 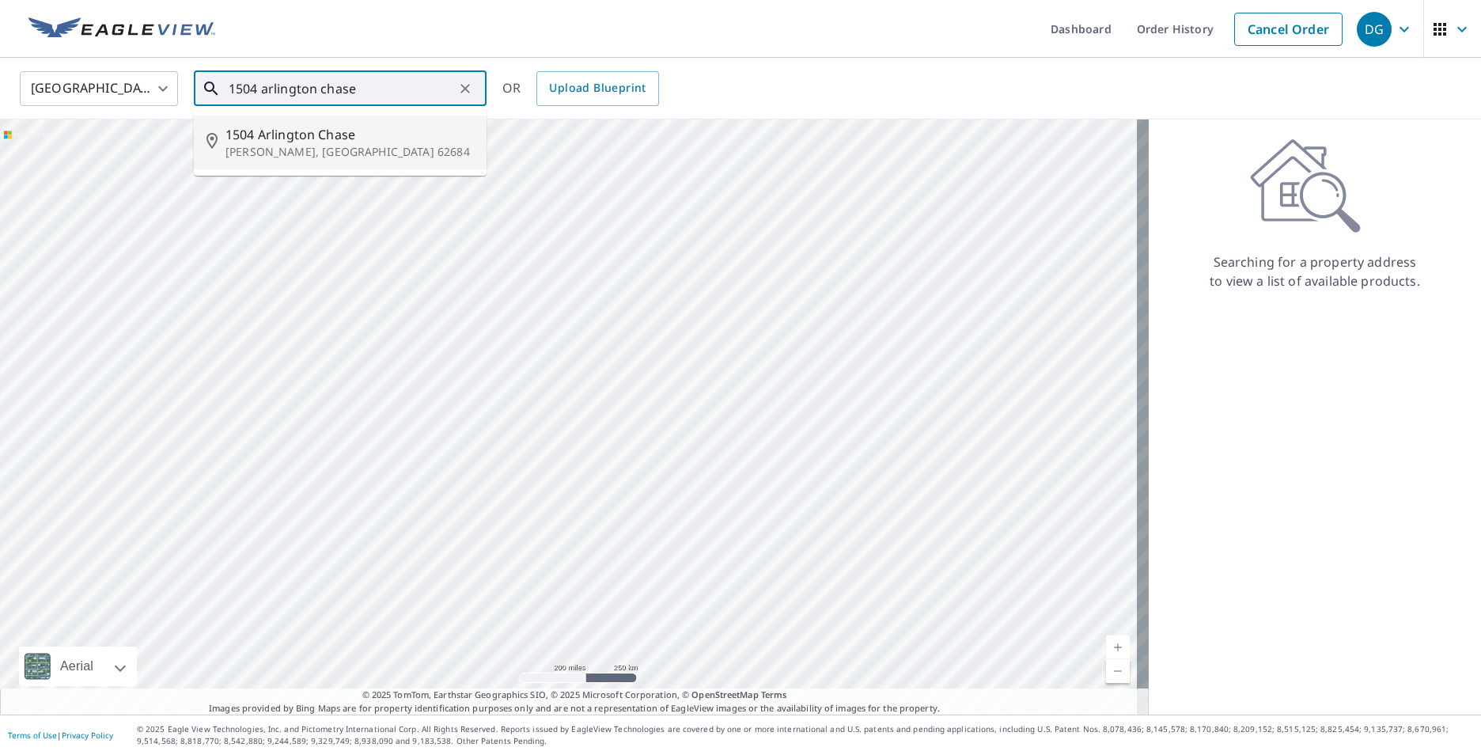 What do you see at coordinates (1288, 29) in the screenshot?
I see `a: Cancel Order` at bounding box center [1288, 29].